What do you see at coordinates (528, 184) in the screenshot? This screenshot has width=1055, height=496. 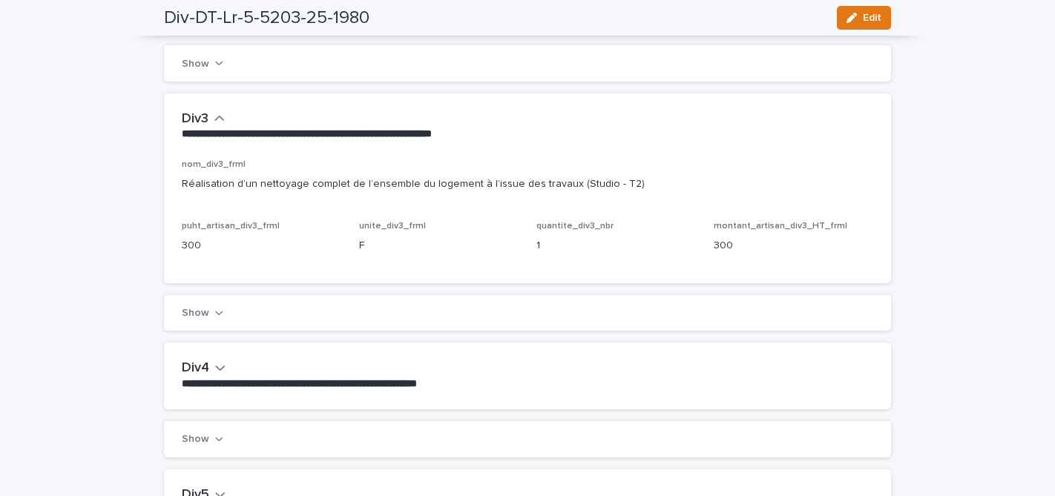 I see `p: Réalisation d’un nettoyage complet de l’ensemble du logement à l’issue des travaux (Studio - T2)` at bounding box center [528, 184].